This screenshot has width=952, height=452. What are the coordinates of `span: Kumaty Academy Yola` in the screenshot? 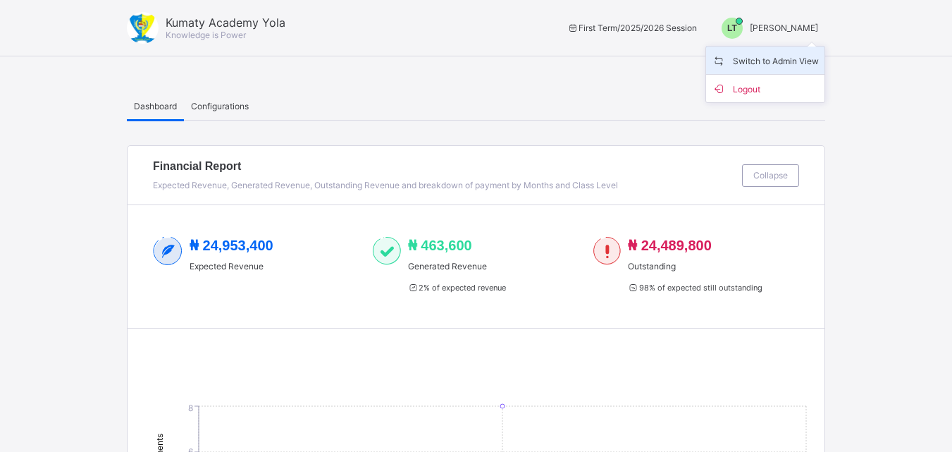 It's located at (226, 23).